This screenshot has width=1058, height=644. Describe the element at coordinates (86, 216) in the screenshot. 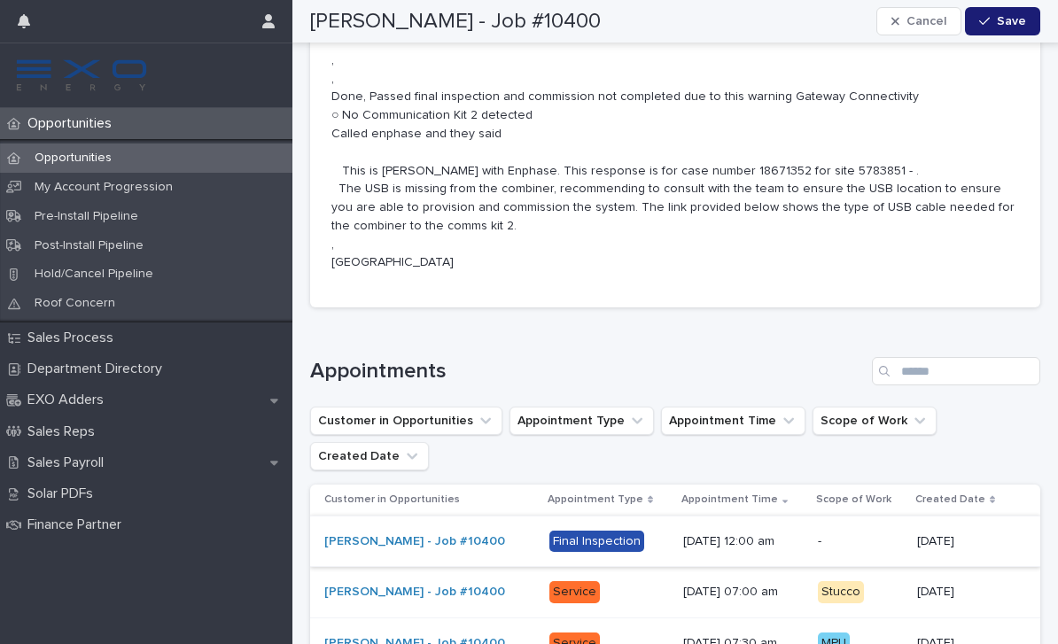

I see `p: Pre-Install Pipeline` at that location.